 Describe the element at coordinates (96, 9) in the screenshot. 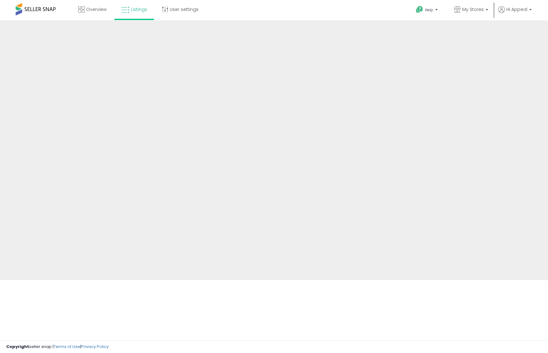

I see `span: Overview` at that location.